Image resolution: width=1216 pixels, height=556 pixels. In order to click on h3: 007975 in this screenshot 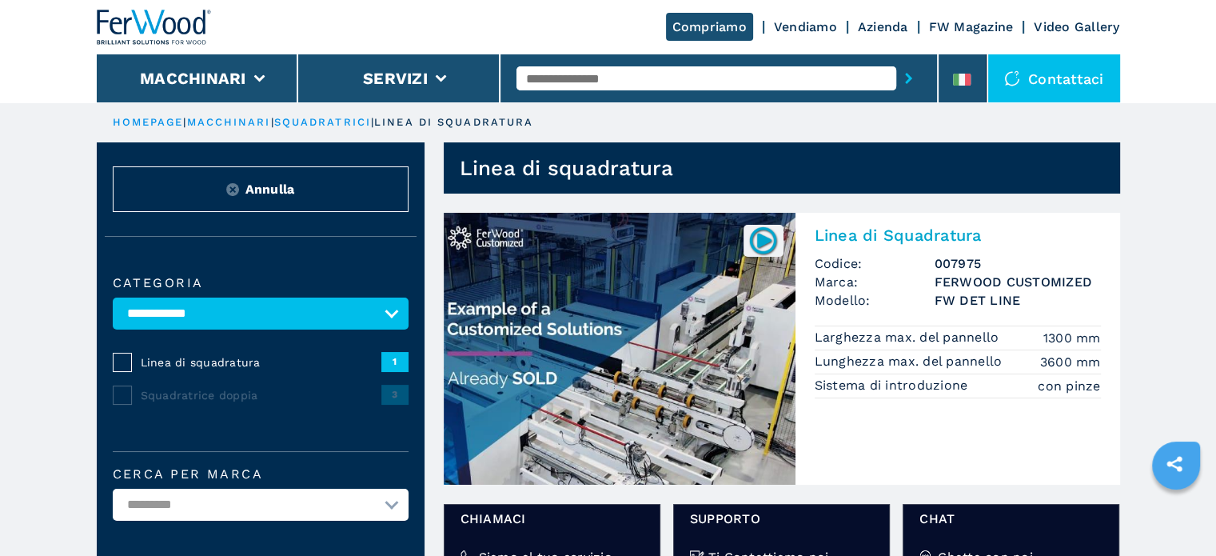, I will do `click(1018, 263)`.